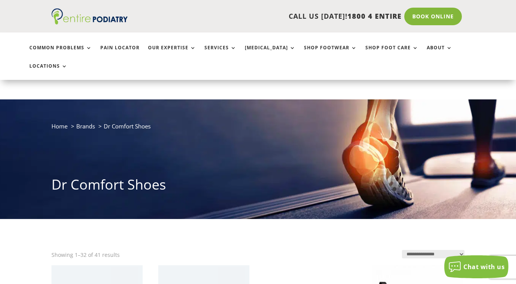 This screenshot has width=516, height=284. Describe the element at coordinates (221, 53) in the screenshot. I see `a: Services` at that location.